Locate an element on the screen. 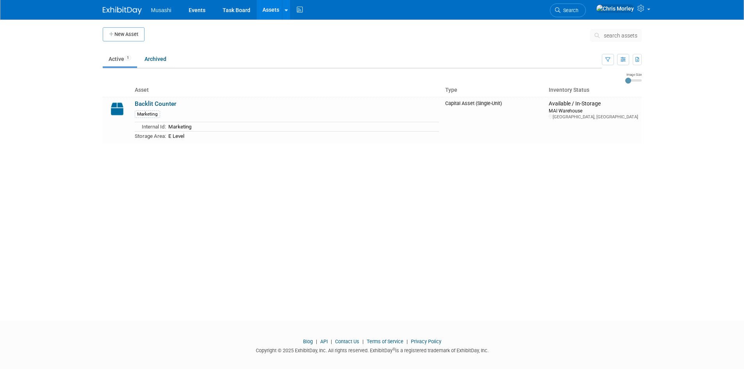  a: Active1 is located at coordinates (120, 59).